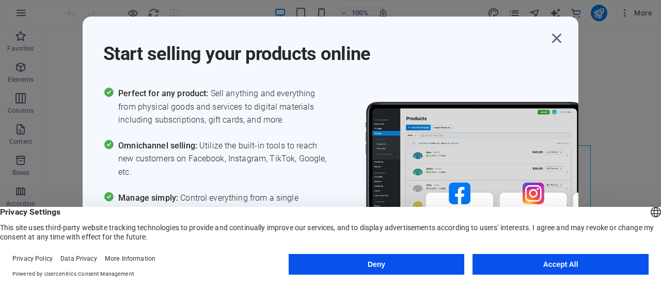  Describe the element at coordinates (149, 197) in the screenshot. I see `span: Manage simply:` at that location.